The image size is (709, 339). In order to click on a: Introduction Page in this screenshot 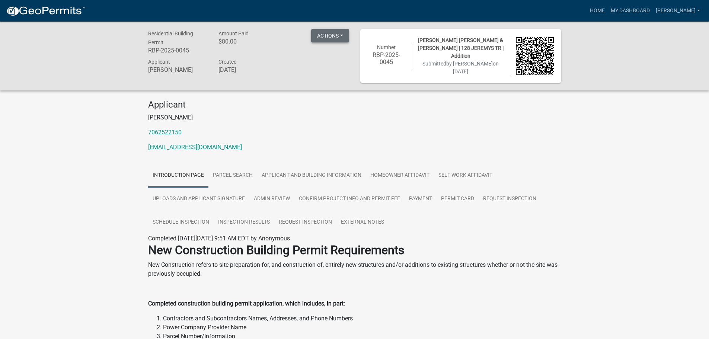, I will do `click(178, 176)`.